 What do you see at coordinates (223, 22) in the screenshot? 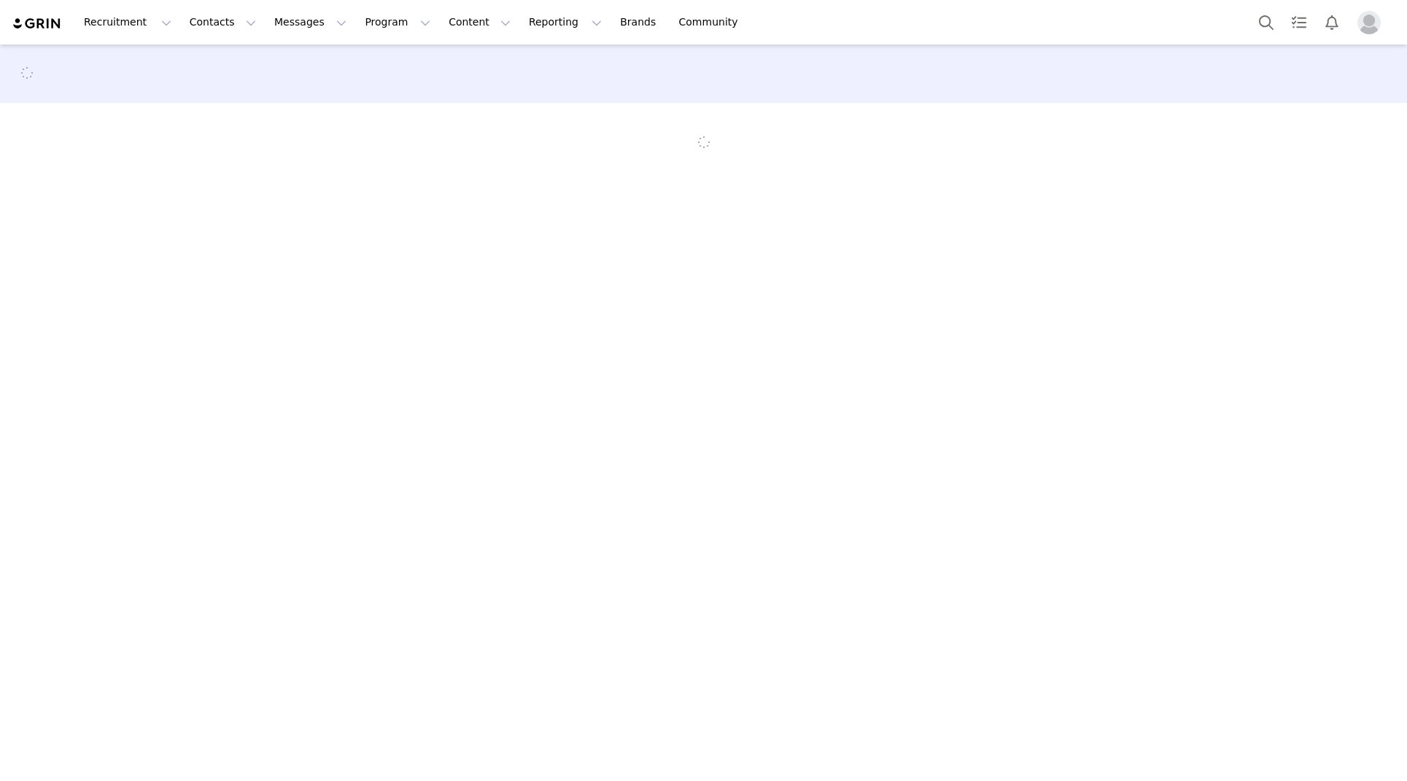
I see `button: Contacts` at bounding box center [223, 22].